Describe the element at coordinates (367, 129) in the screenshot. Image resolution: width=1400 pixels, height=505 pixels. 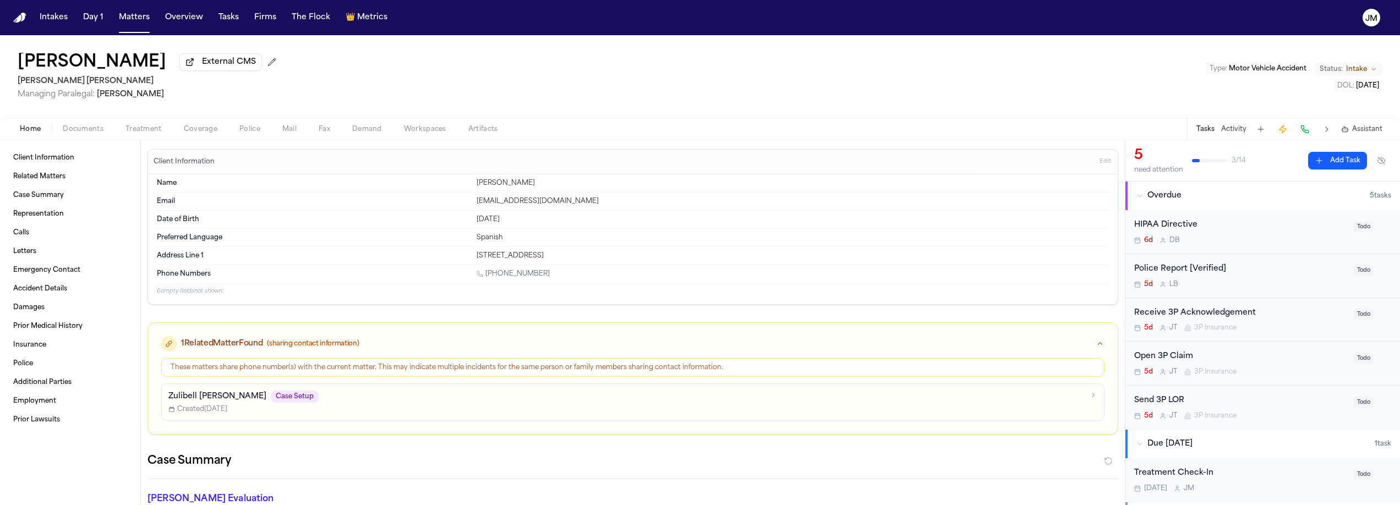
I see `span: Demand` at that location.